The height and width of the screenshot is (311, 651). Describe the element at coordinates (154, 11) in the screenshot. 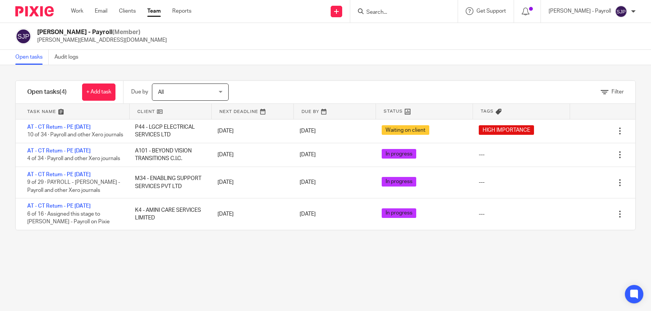

I see `a: Team` at that location.